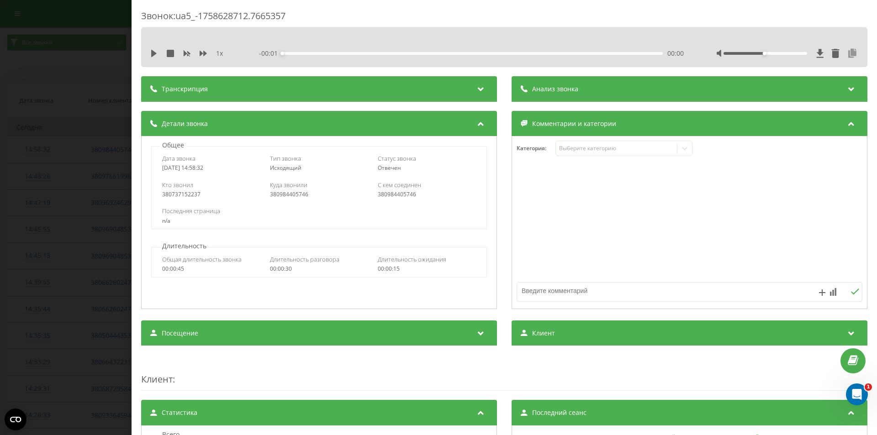 This screenshot has width=877, height=435. What do you see at coordinates (211, 195) in the screenshot?
I see `div: 380737152237` at bounding box center [211, 195].